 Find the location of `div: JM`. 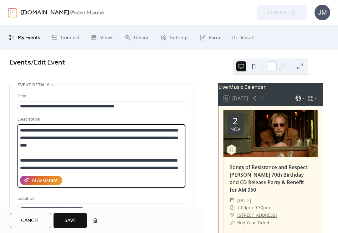

div: JM is located at coordinates (322, 13).